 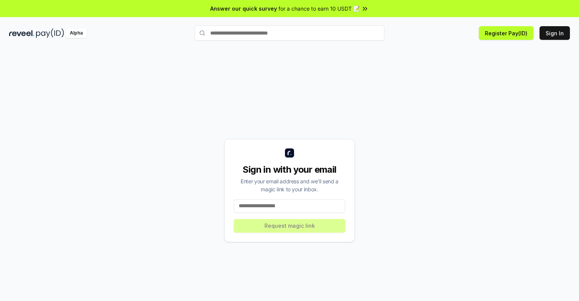 I want to click on img: reveel_dark, so click(x=22, y=33).